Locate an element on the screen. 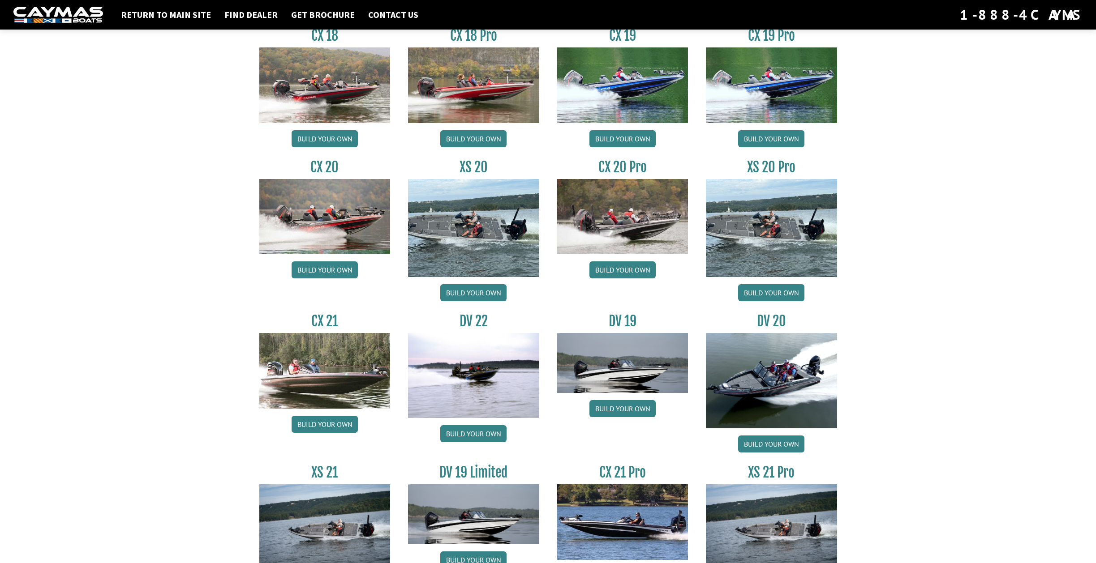 This screenshot has height=563, width=1096. h3: DV 22 is located at coordinates (473, 321).